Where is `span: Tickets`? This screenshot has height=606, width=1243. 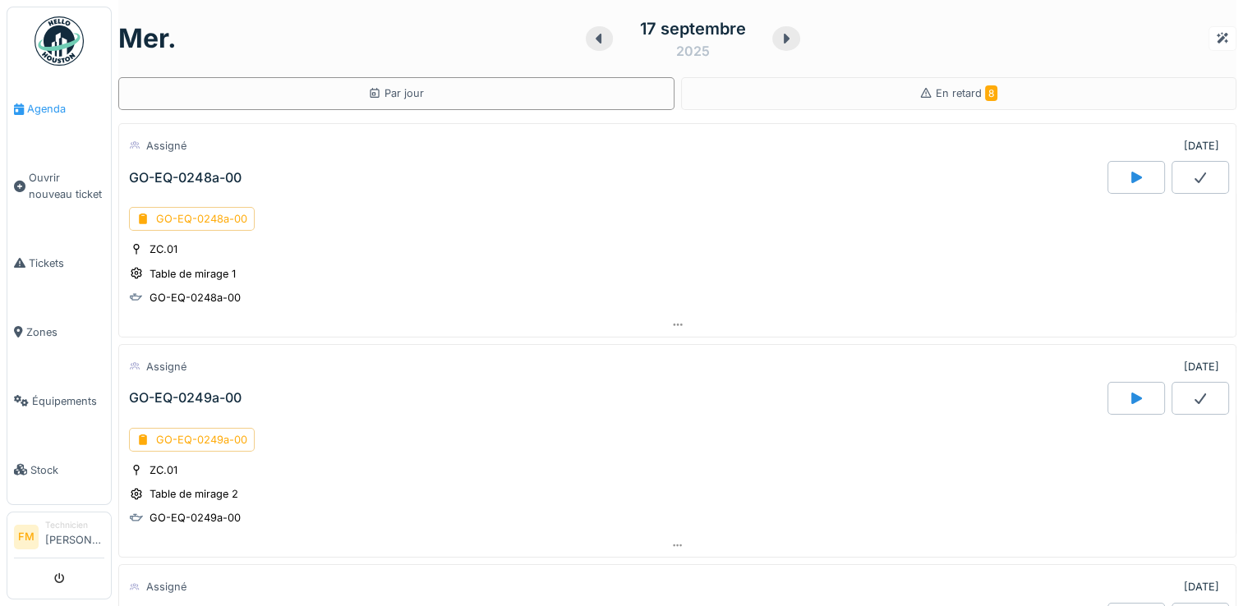
span: Tickets is located at coordinates (67, 263).